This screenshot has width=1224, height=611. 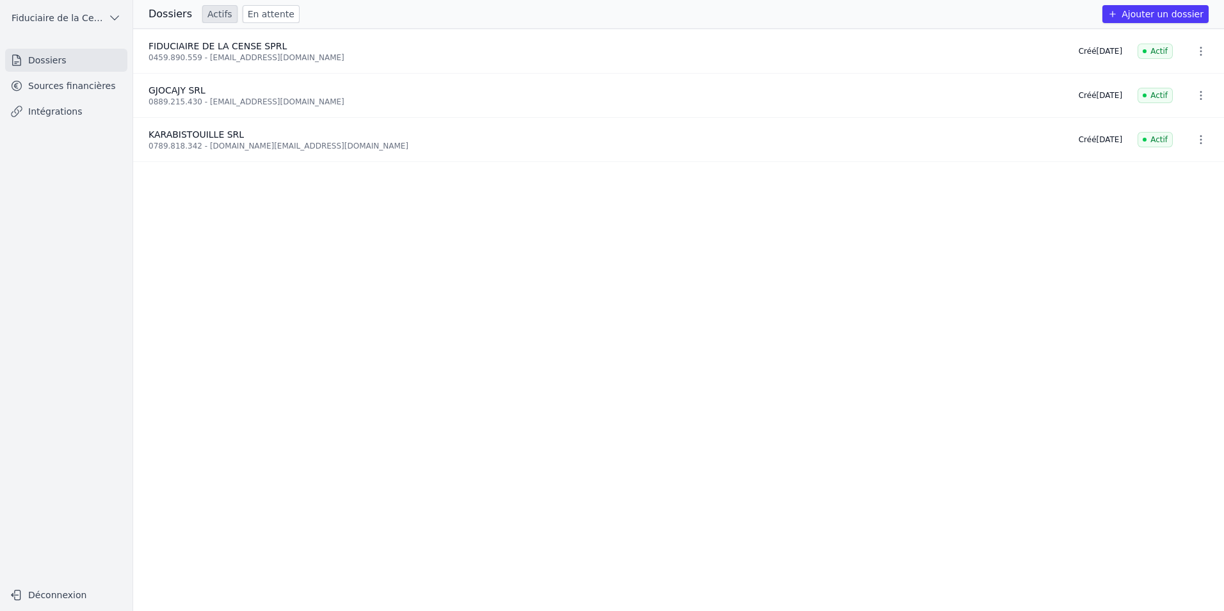 I want to click on a: Actifs, so click(x=220, y=14).